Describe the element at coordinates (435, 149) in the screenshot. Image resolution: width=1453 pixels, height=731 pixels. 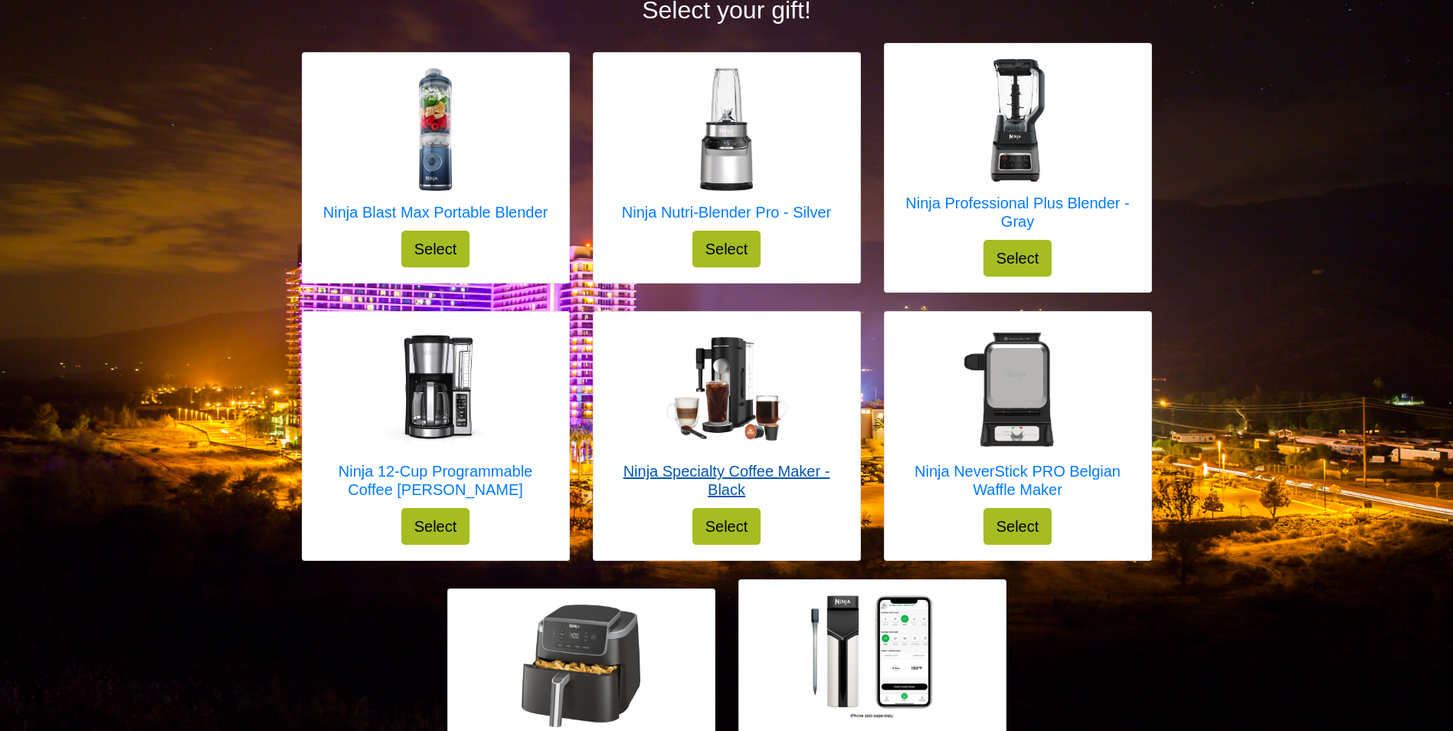
I see `a: Ninja Blast Max Portable Blender Ninja Blast Max Portable Blender` at that location.